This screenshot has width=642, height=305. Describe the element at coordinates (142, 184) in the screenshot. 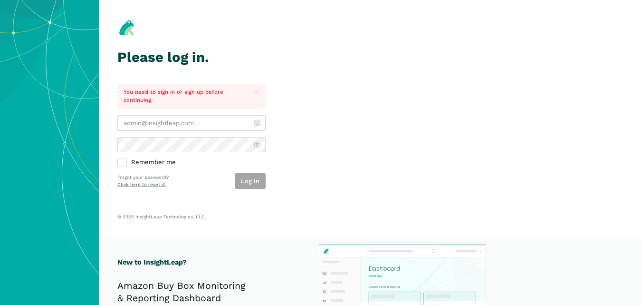

I see `a: Click here to reset it.` at that location.